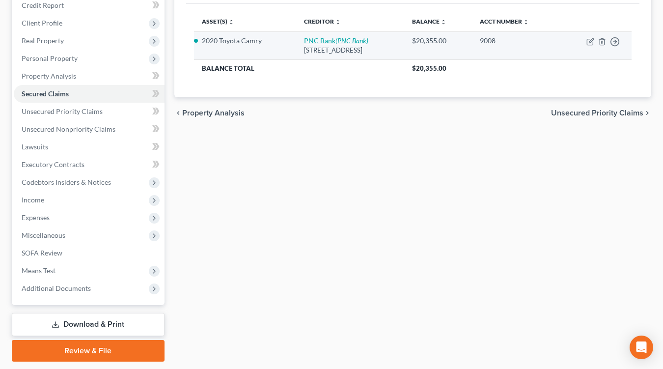 Image resolution: width=663 pixels, height=369 pixels. I want to click on i: chevron_left, so click(178, 113).